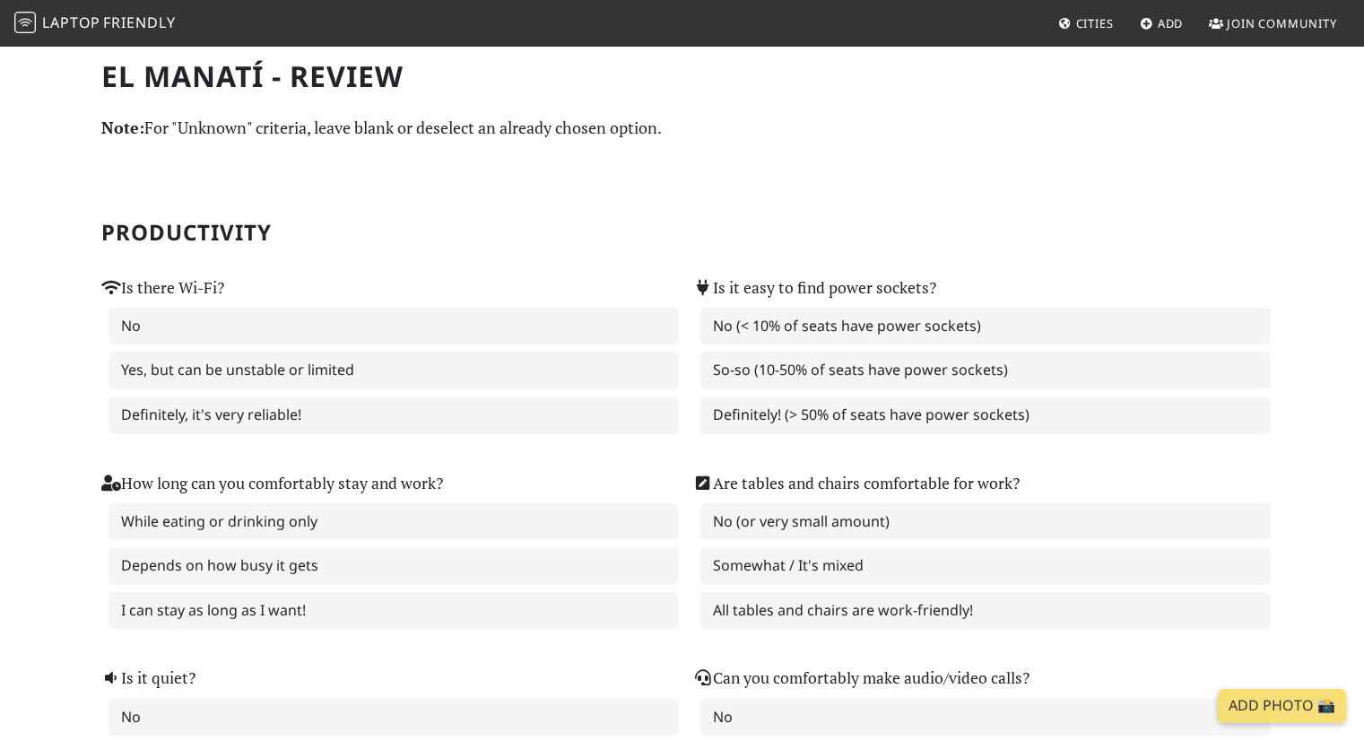 Image resolution: width=1364 pixels, height=741 pixels. I want to click on a: LaptopFriendly LaptopFriendly, so click(95, 23).